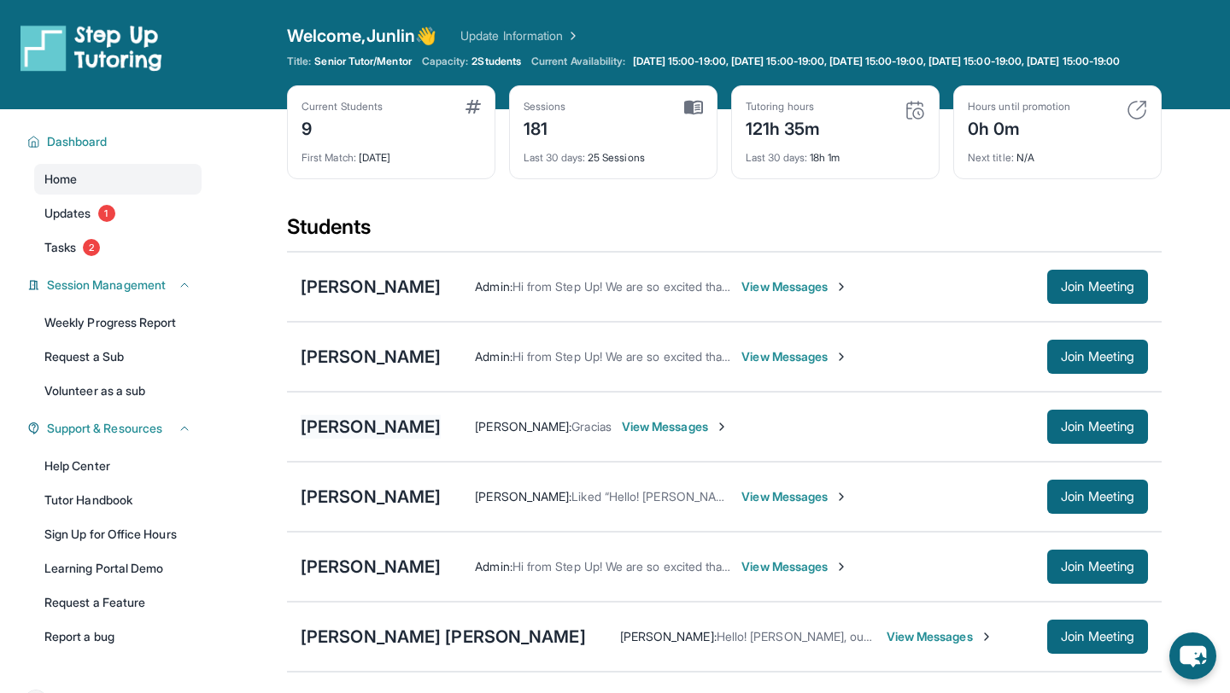 The image size is (1230, 693). I want to click on span: Welcome, Junlin 👋, so click(361, 36).